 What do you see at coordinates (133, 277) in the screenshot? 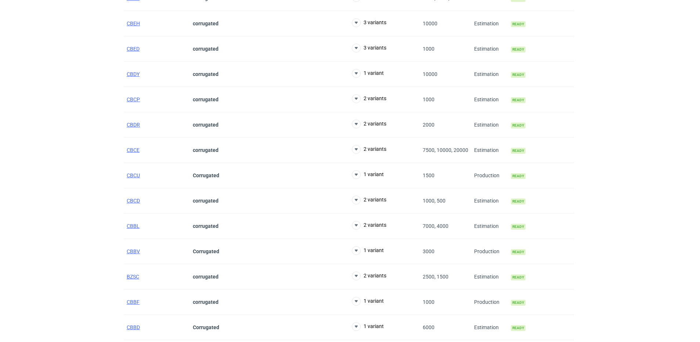
I see `a: BZSC` at bounding box center [133, 277].